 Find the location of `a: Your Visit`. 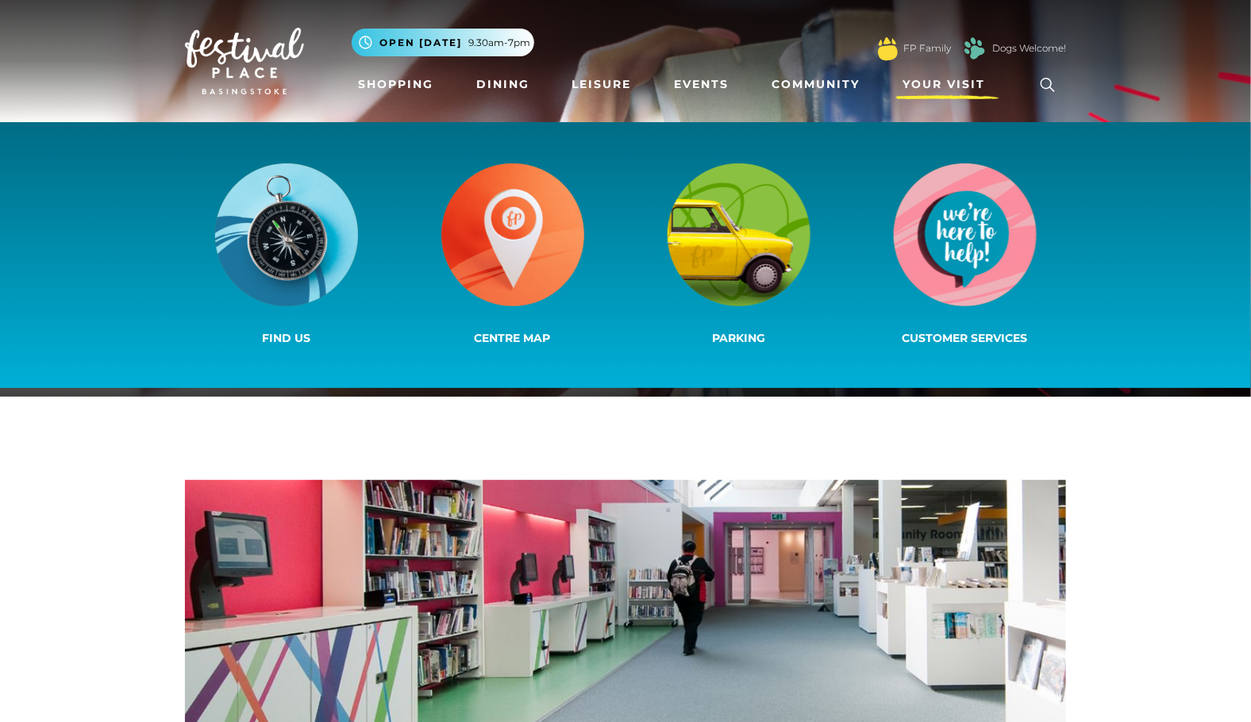

a: Your Visit is located at coordinates (948, 84).